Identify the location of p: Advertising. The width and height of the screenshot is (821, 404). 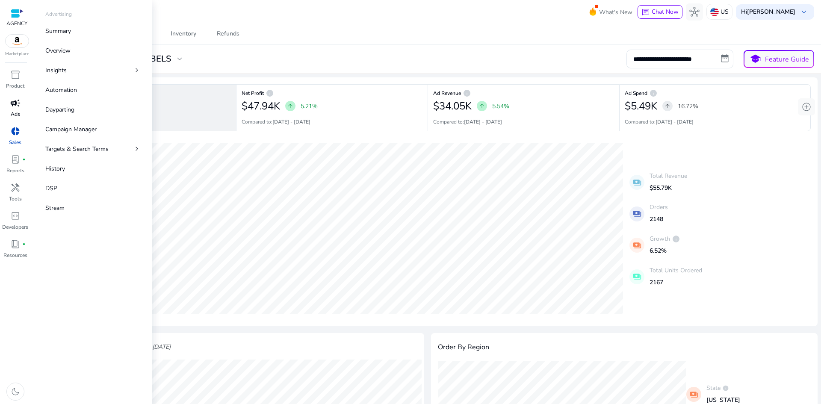
(59, 14).